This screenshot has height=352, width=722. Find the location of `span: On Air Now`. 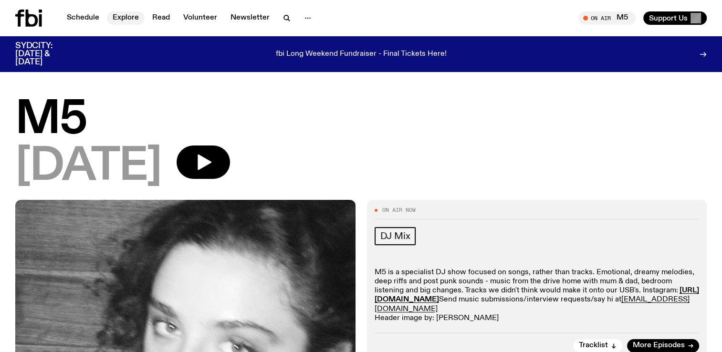

span: On Air Now is located at coordinates (399, 210).